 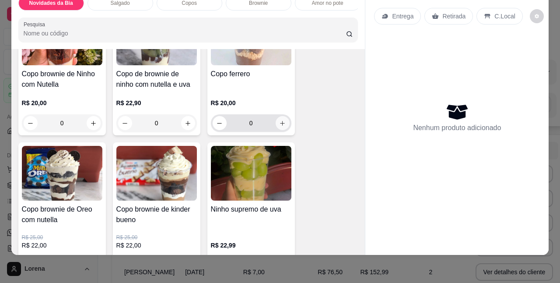 I want to click on p: Entrega, so click(x=403, y=16).